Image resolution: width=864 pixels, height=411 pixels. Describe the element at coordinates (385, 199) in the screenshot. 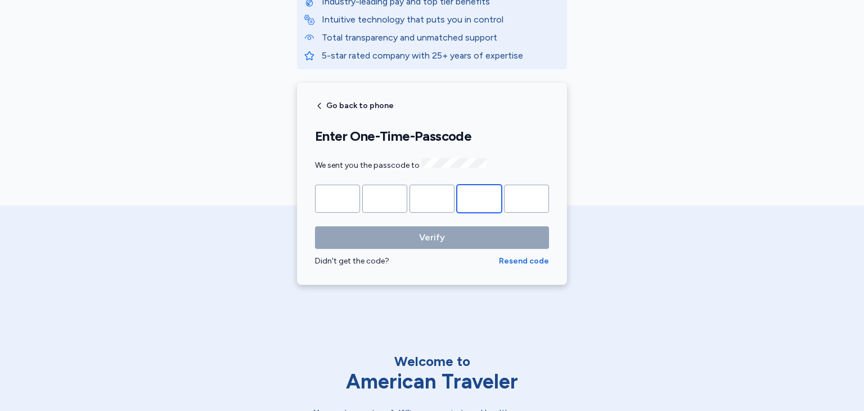

I see `input: Please enter OTP character 2` at that location.